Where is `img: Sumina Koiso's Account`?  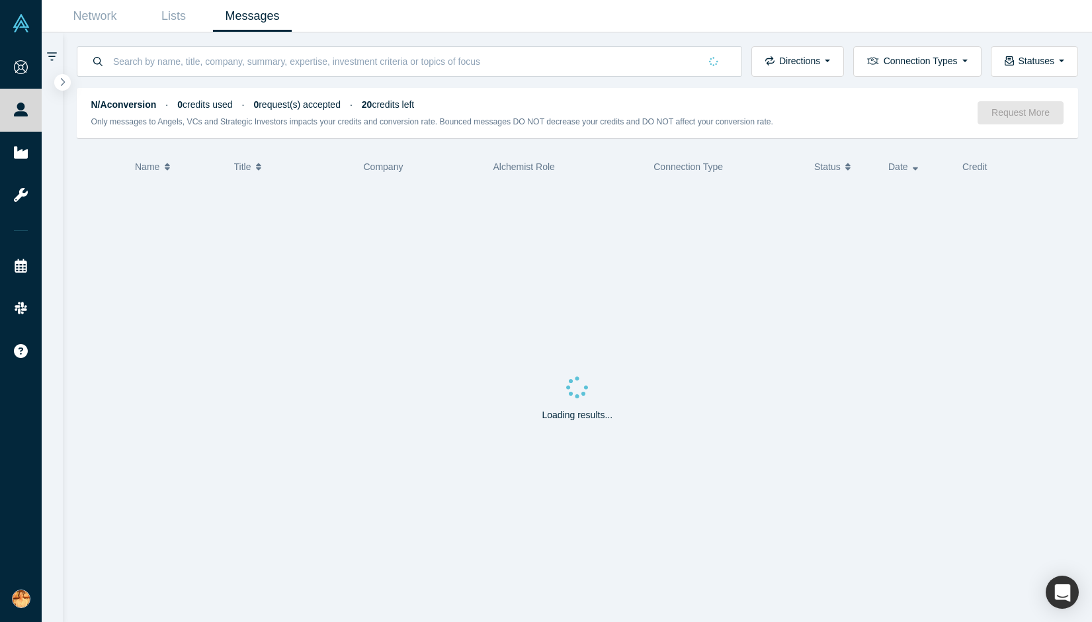
img: Sumina Koiso's Account is located at coordinates (21, 599).